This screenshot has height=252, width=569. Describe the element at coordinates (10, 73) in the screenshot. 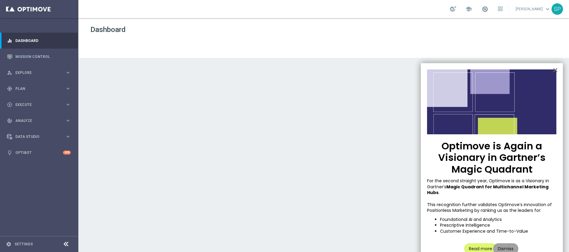

I see `i: person_search` at that location.